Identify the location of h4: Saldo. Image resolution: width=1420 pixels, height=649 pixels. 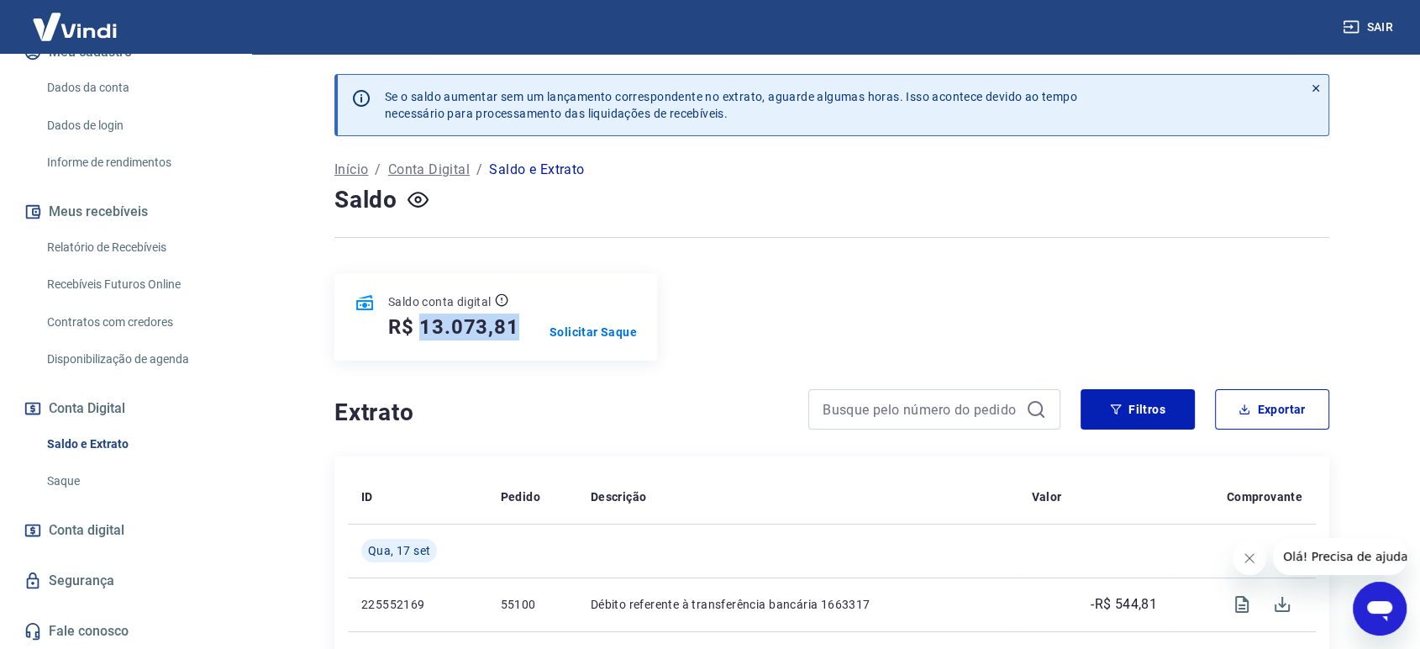
(365, 200).